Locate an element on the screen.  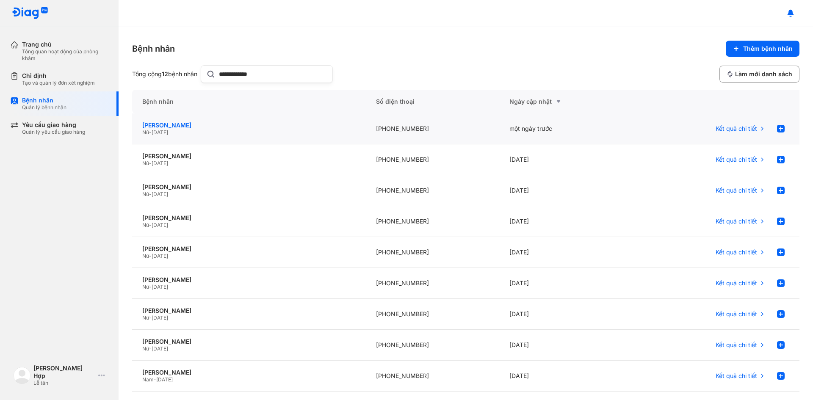
div: Yêu cầu giao hàng is located at coordinates (53, 125).